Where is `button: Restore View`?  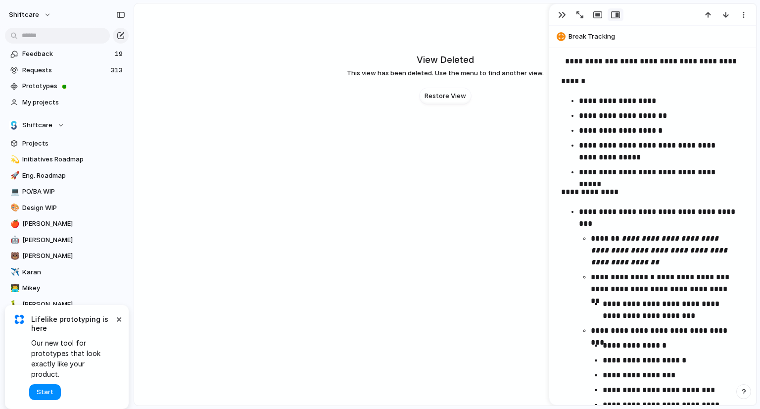 button: Restore View is located at coordinates (445, 96).